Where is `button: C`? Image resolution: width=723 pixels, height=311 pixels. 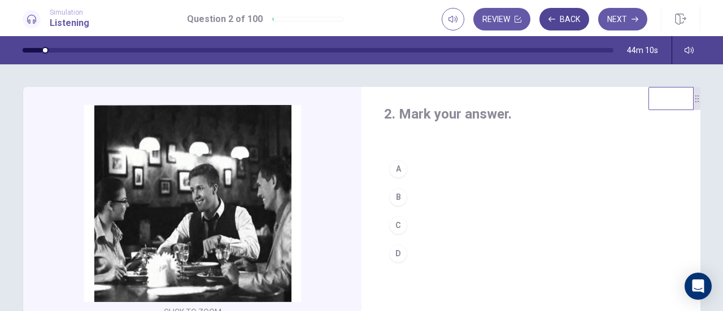
button: C is located at coordinates (531, 225).